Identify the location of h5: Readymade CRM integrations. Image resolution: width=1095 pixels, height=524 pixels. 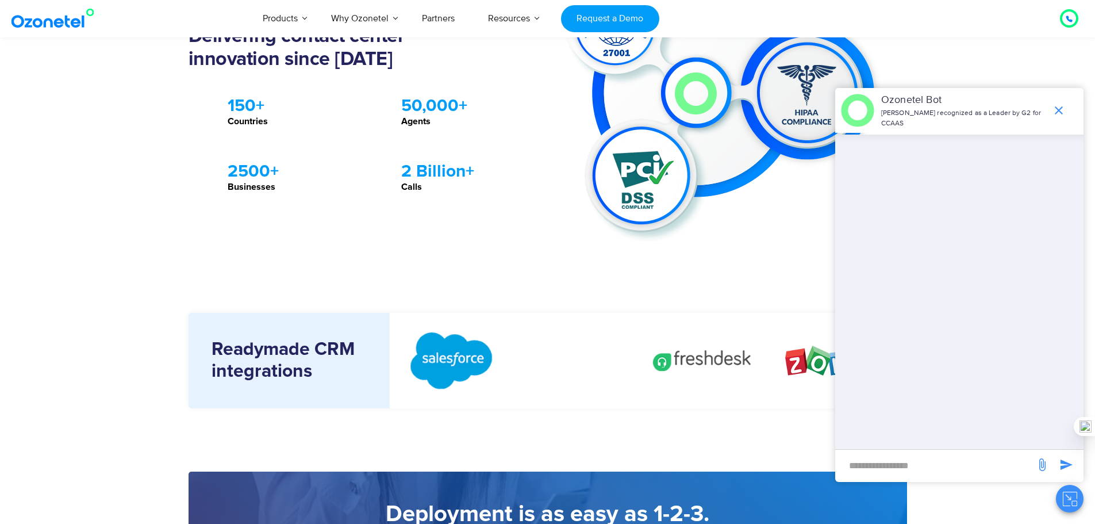
(292, 360).